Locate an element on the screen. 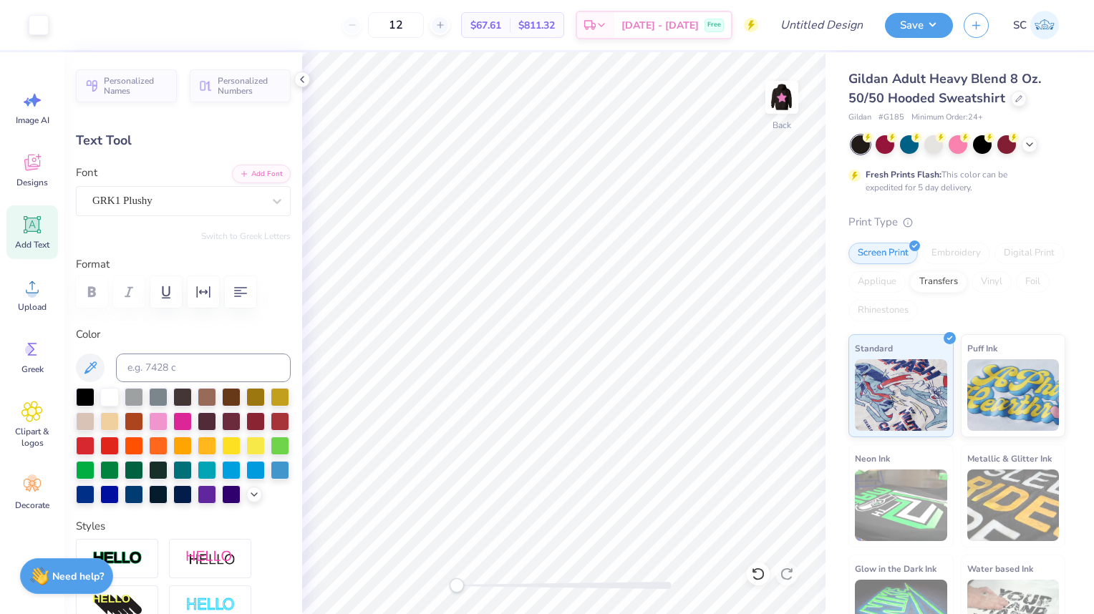  div: Transfers is located at coordinates (939, 282).